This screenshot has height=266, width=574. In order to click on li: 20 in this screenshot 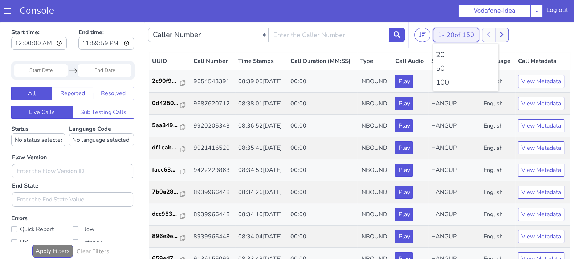, I will do `click(466, 33)`.